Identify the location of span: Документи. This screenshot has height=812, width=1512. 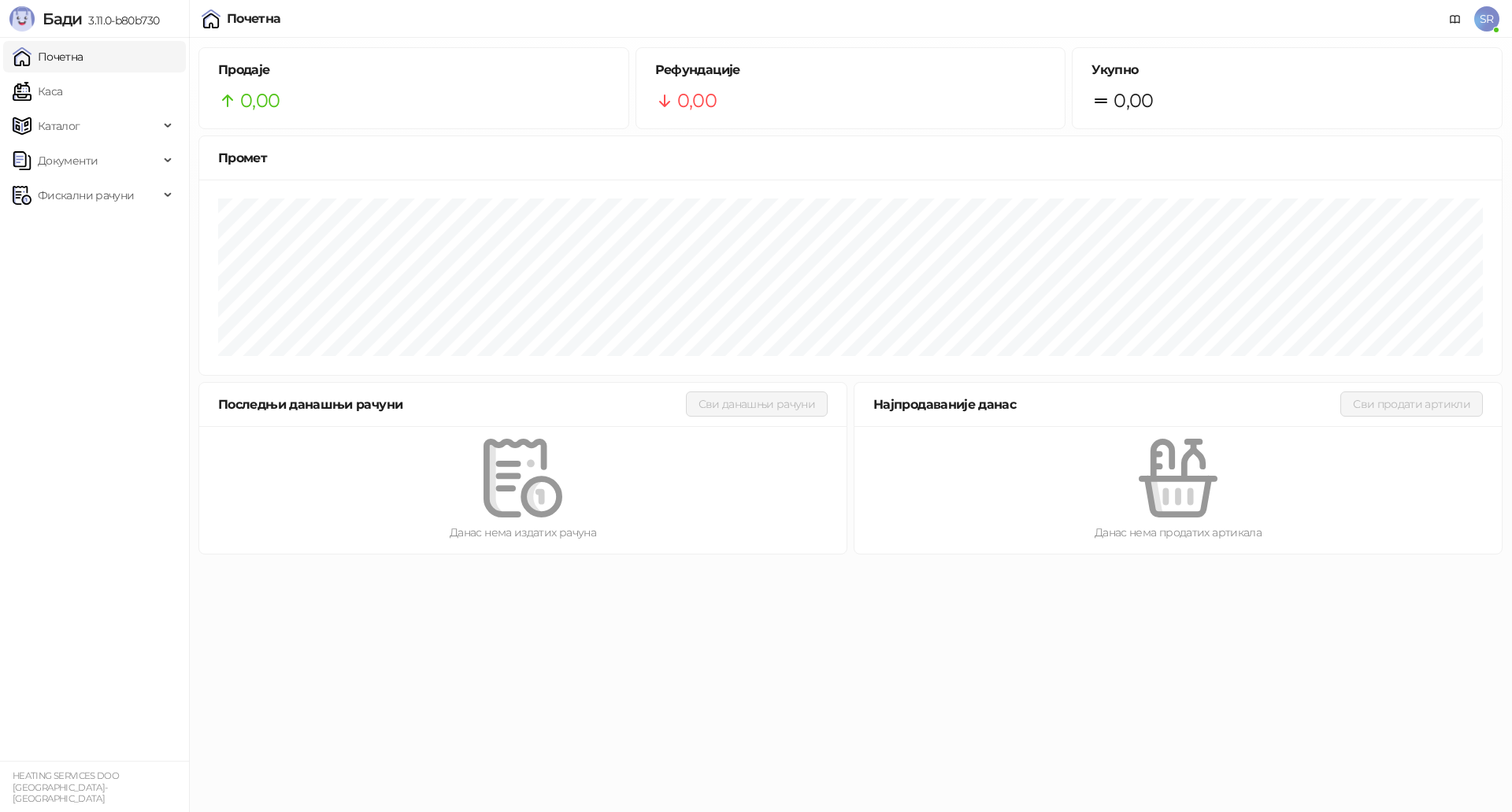
(68, 161).